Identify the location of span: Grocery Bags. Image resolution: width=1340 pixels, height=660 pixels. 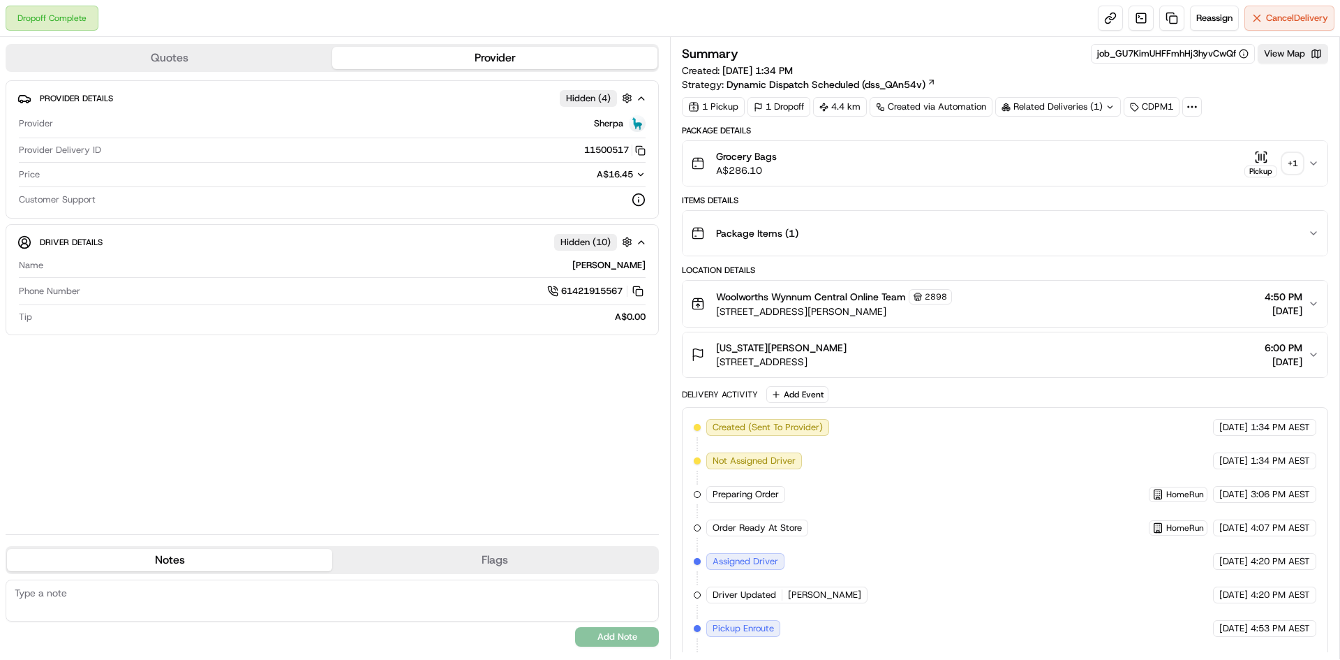
(746, 156).